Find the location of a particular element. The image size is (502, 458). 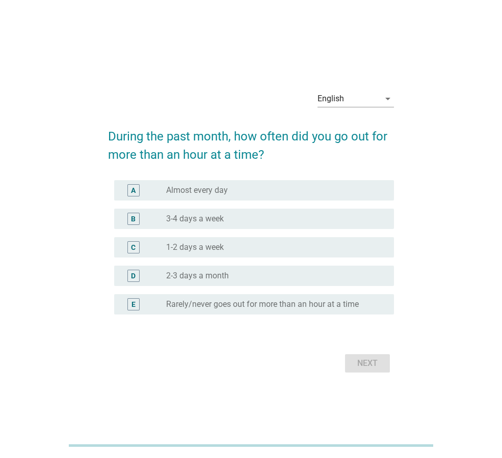

div: E is located at coordinates (133, 305).